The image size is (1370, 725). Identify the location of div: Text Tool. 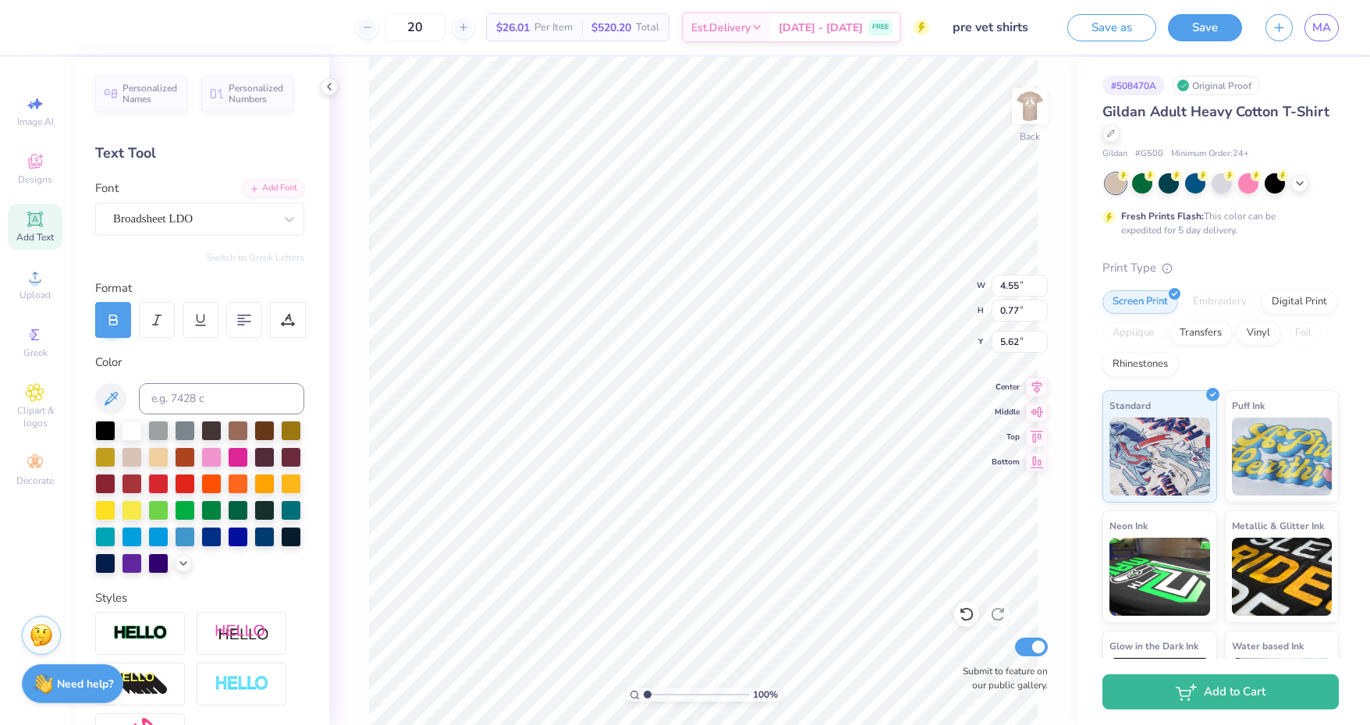
(200, 153).